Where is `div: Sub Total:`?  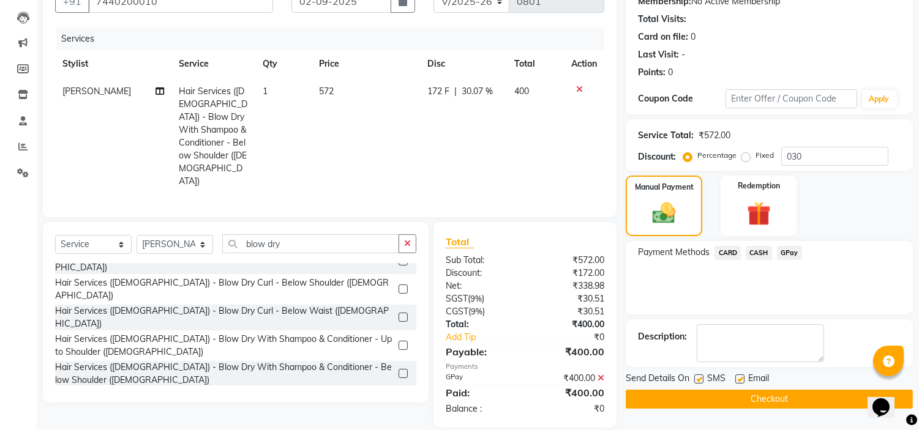 div: Sub Total: is located at coordinates (480, 260).